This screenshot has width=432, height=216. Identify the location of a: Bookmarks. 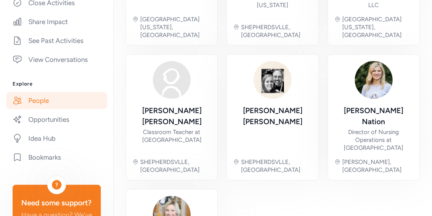
(57, 157).